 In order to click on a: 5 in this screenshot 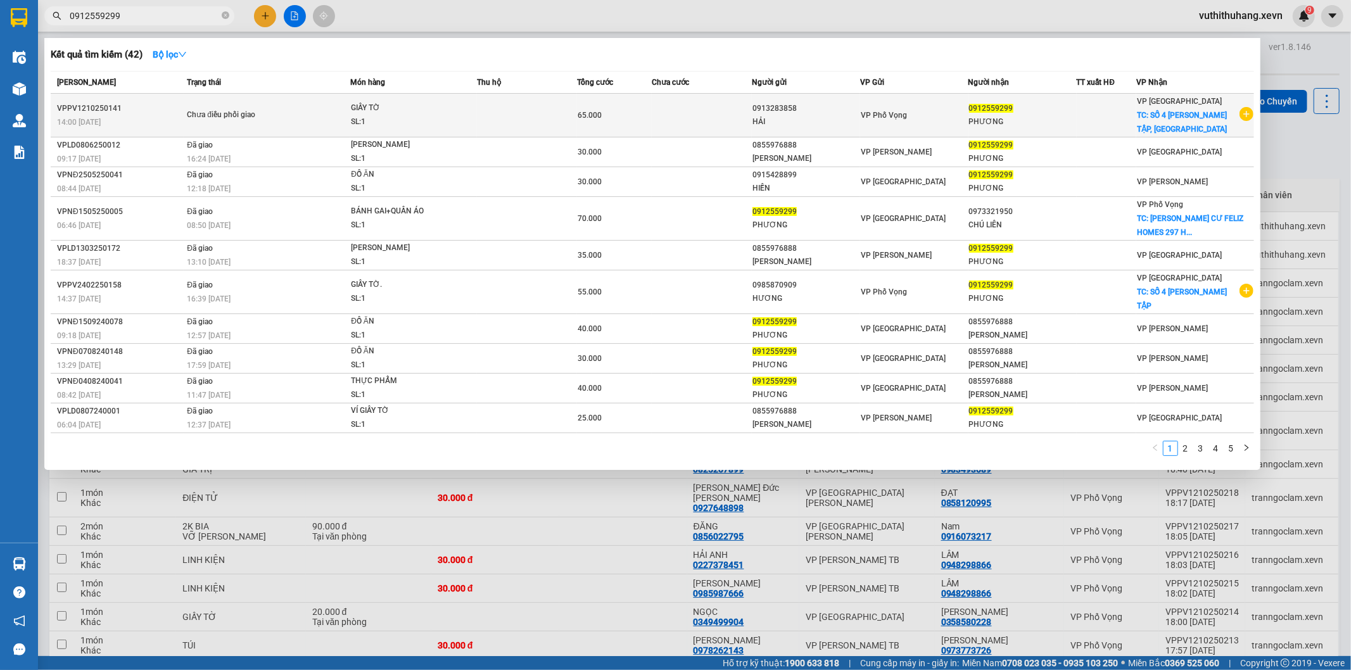, I will do `click(1232, 449)`.